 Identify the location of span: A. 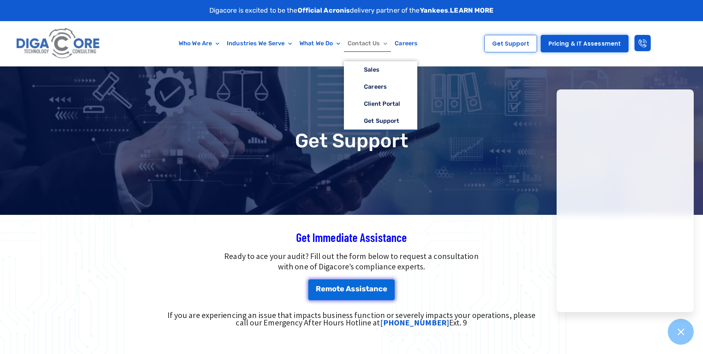
(348, 288).